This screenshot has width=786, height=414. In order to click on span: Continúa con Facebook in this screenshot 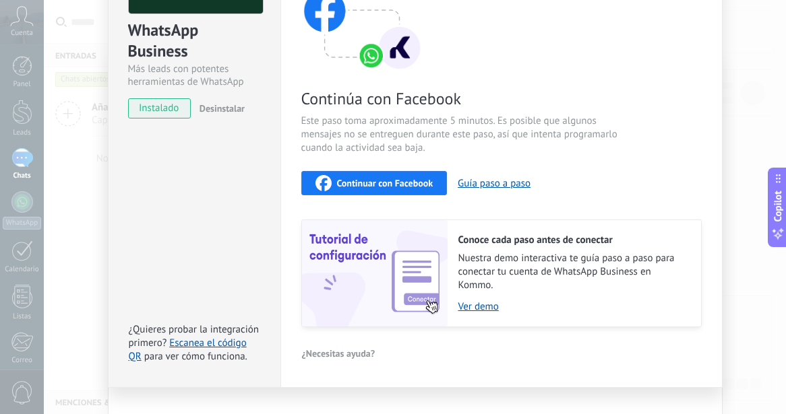, I will do `click(462, 98)`.